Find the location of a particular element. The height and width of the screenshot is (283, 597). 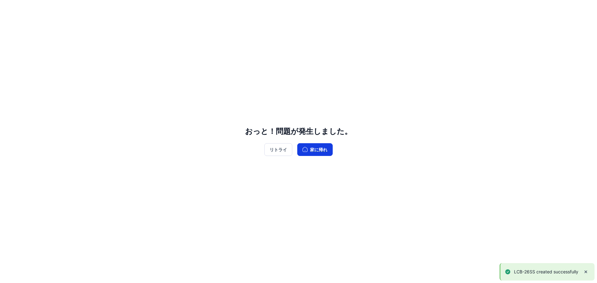

font: 家に帰れ is located at coordinates (319, 150).